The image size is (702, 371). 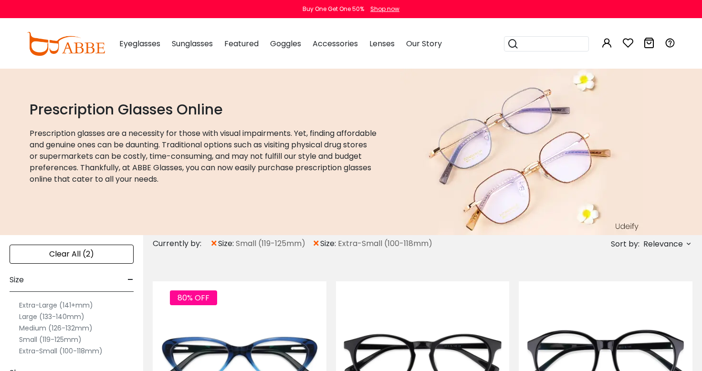 What do you see at coordinates (625, 244) in the screenshot?
I see `span: Sort by:` at bounding box center [625, 244].